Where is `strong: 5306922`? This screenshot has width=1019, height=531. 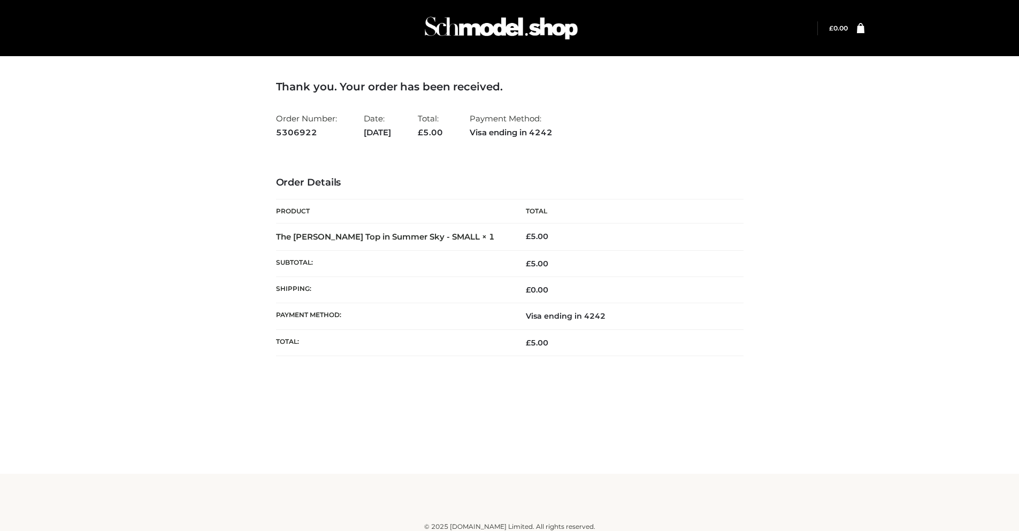
strong: 5306922 is located at coordinates (307, 133).